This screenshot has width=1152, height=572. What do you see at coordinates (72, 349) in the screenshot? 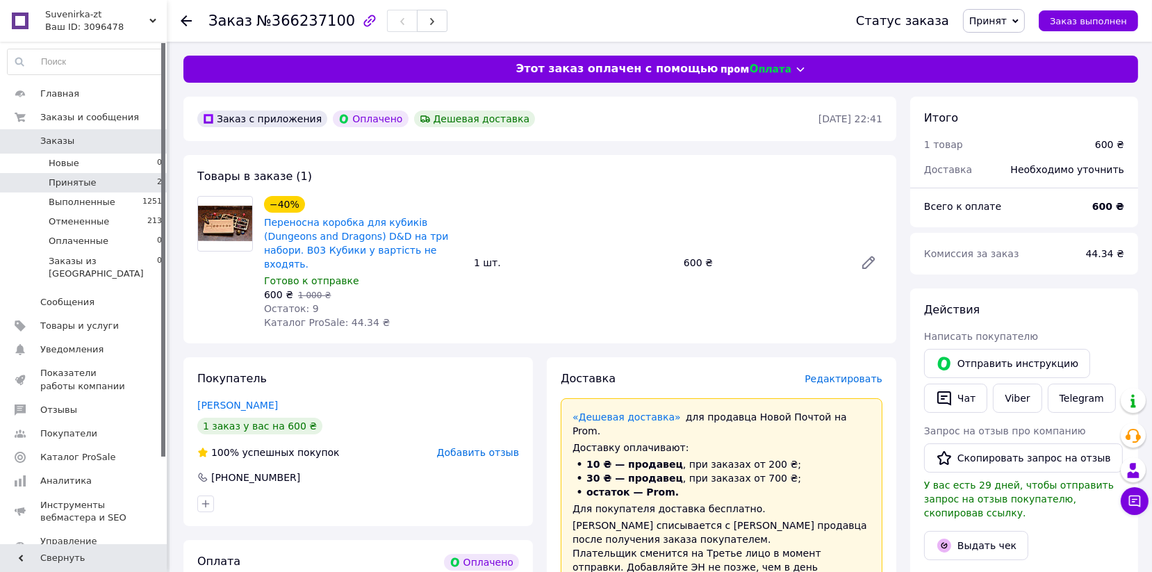
I see `span: Уведомления` at bounding box center [72, 349].